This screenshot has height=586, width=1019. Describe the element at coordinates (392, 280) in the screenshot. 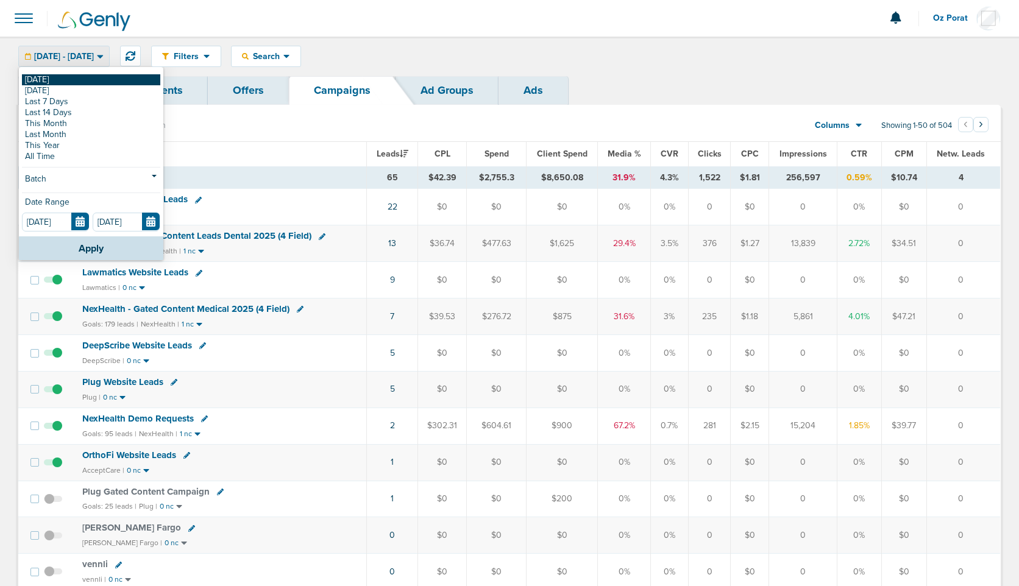

I see `a: 9` at that location.